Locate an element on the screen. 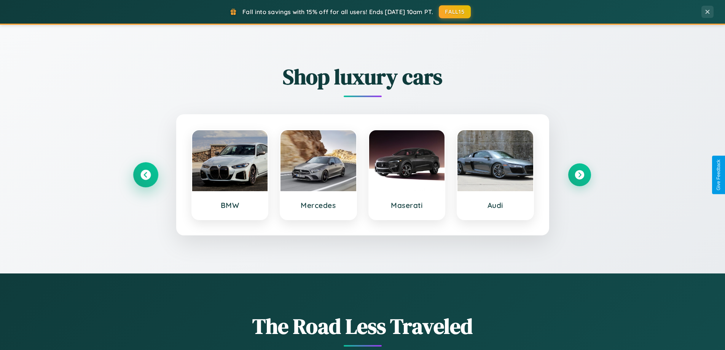 The height and width of the screenshot is (350, 725). button: FALL15 is located at coordinates (455, 12).